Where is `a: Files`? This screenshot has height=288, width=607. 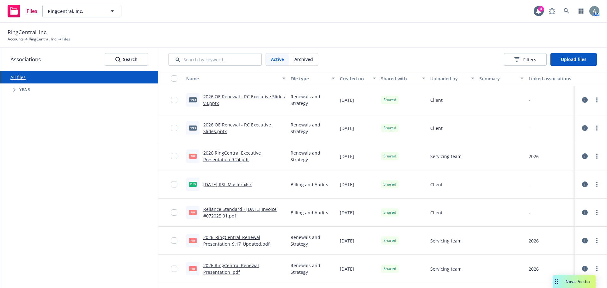 a: Files is located at coordinates (22, 11).